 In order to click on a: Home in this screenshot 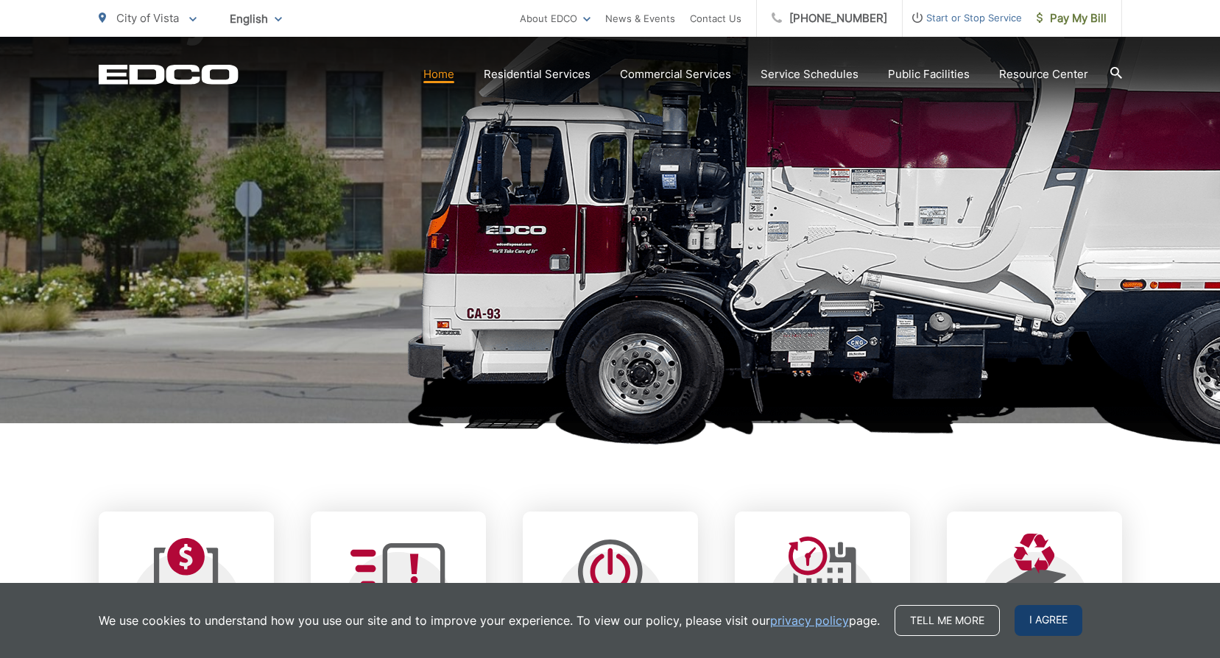, I will do `click(439, 74)`.